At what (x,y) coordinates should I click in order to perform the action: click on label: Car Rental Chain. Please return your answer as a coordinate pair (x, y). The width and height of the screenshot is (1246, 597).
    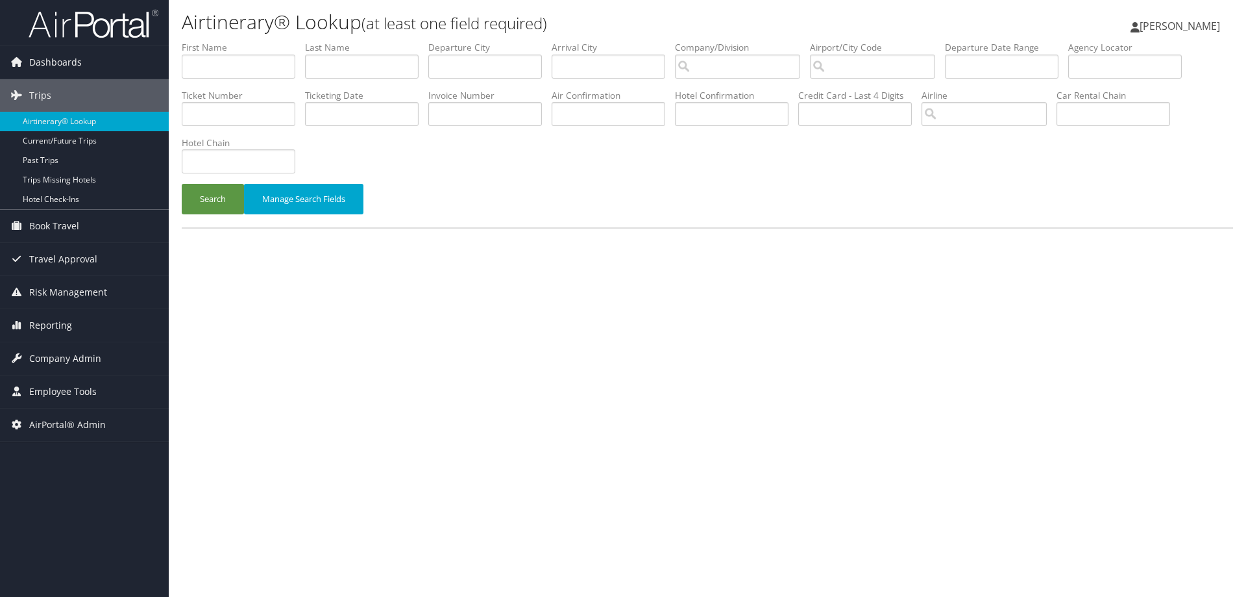
    Looking at the image, I should click on (1119, 95).